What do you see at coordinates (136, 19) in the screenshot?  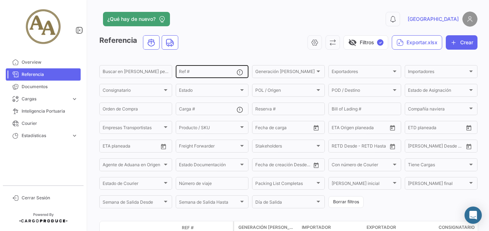 I see `button: ¿Qué hay de nuevo?` at bounding box center [136, 19].